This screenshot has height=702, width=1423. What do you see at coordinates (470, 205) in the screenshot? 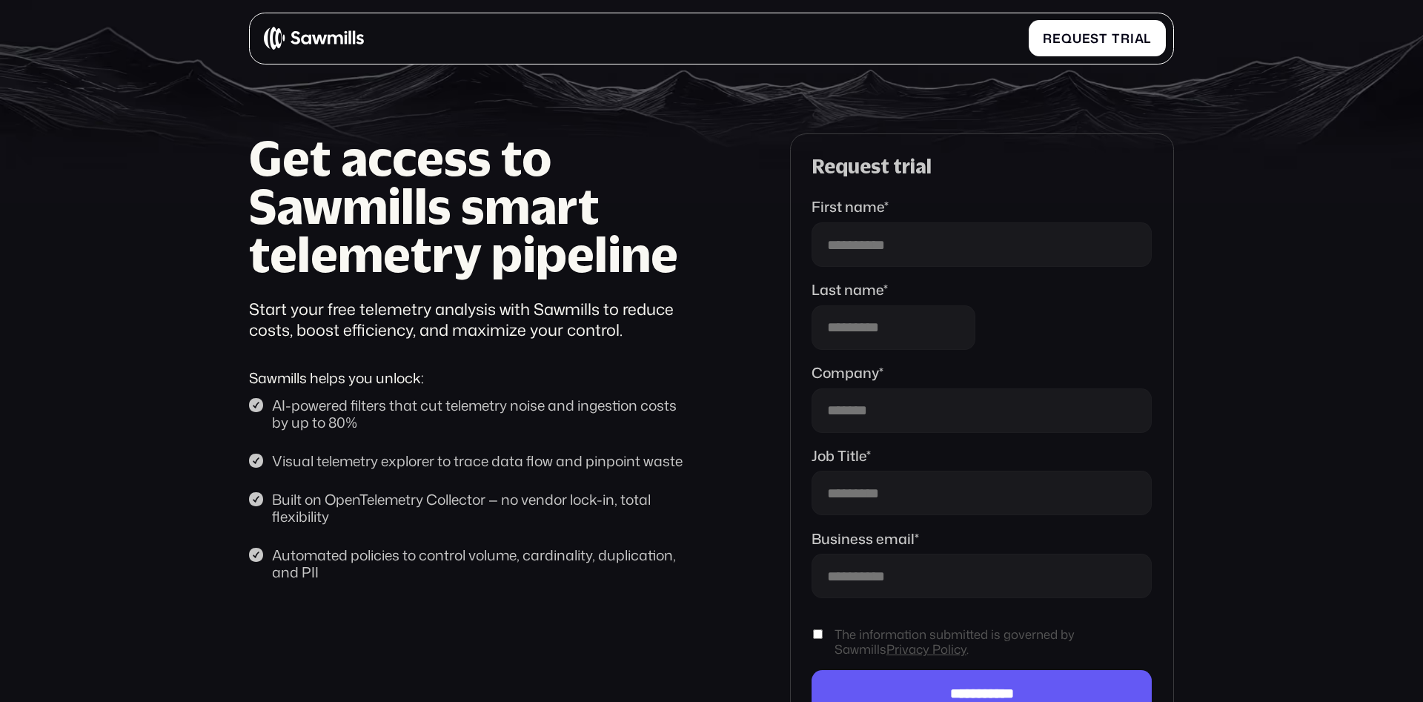
I see `h1: Get access to Sawmills smart telemetry pipeline` at bounding box center [470, 205].